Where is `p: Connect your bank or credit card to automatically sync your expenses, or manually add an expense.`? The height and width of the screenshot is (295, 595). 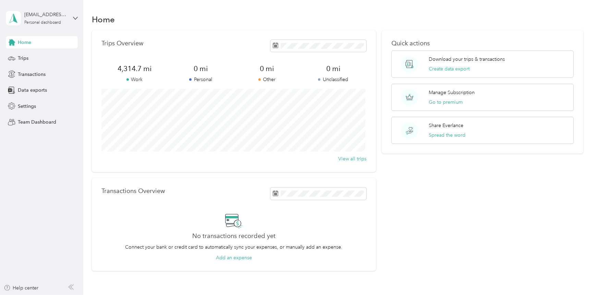 p: Connect your bank or credit card to automatically sync your expenses, or manually add an expense. is located at coordinates (234, 247).